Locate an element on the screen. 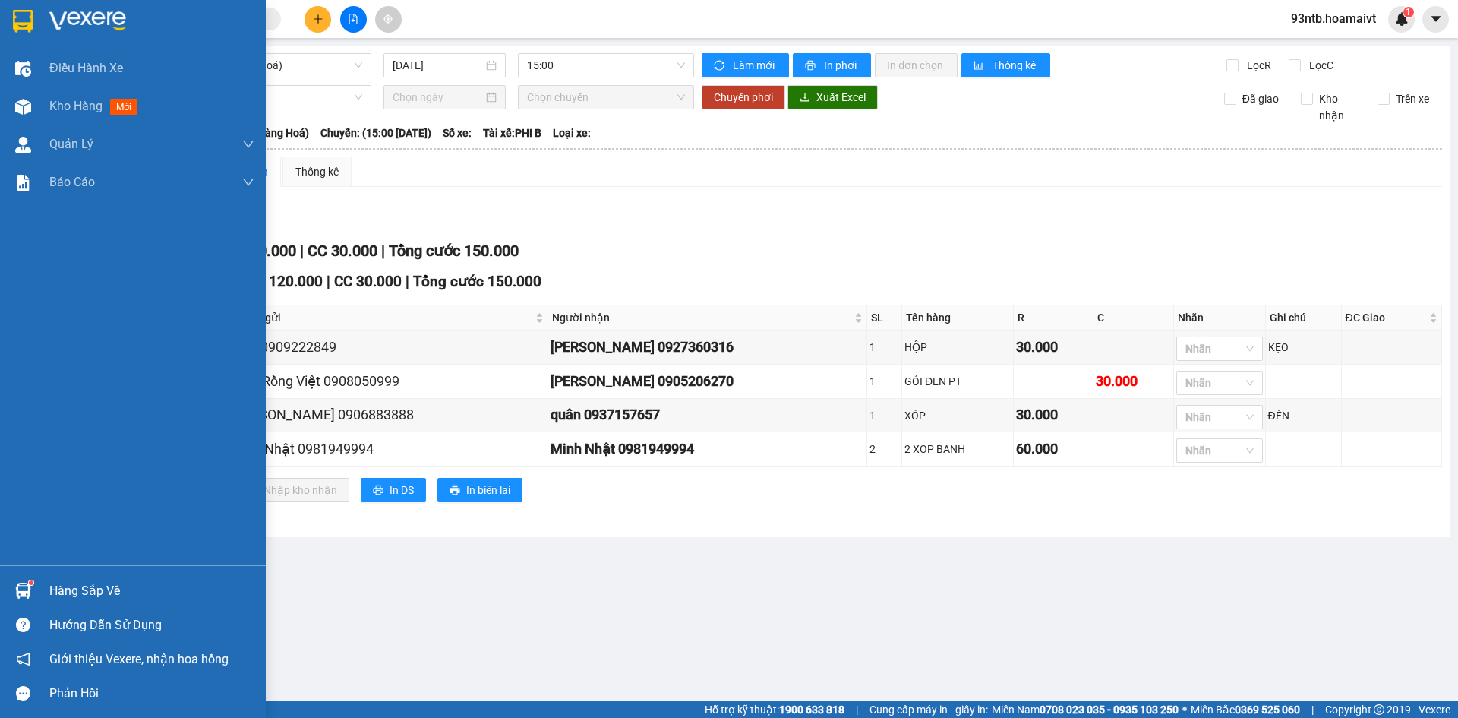 This screenshot has height=718, width=1458. span: Báo cáo is located at coordinates (72, 182).